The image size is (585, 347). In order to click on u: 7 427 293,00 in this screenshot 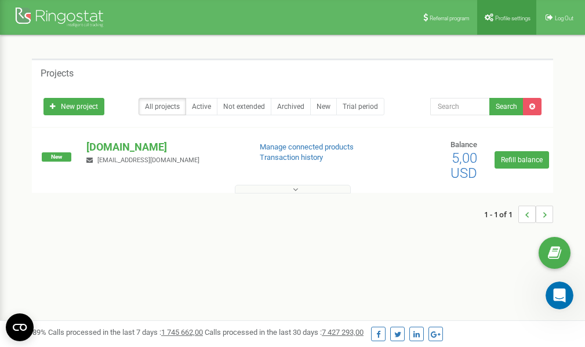, I will do `click(343, 332)`.